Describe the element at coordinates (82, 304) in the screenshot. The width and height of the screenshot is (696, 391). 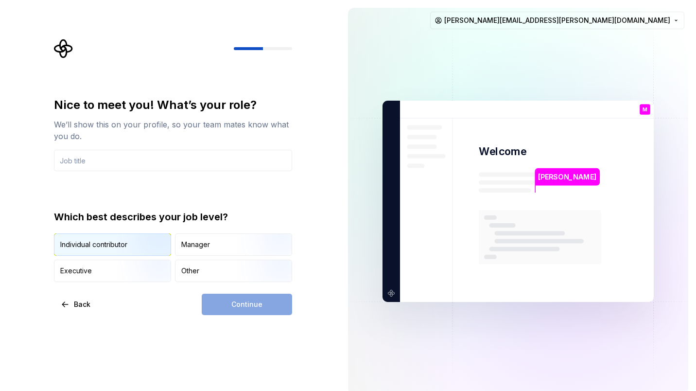
I see `span: Back` at that location.